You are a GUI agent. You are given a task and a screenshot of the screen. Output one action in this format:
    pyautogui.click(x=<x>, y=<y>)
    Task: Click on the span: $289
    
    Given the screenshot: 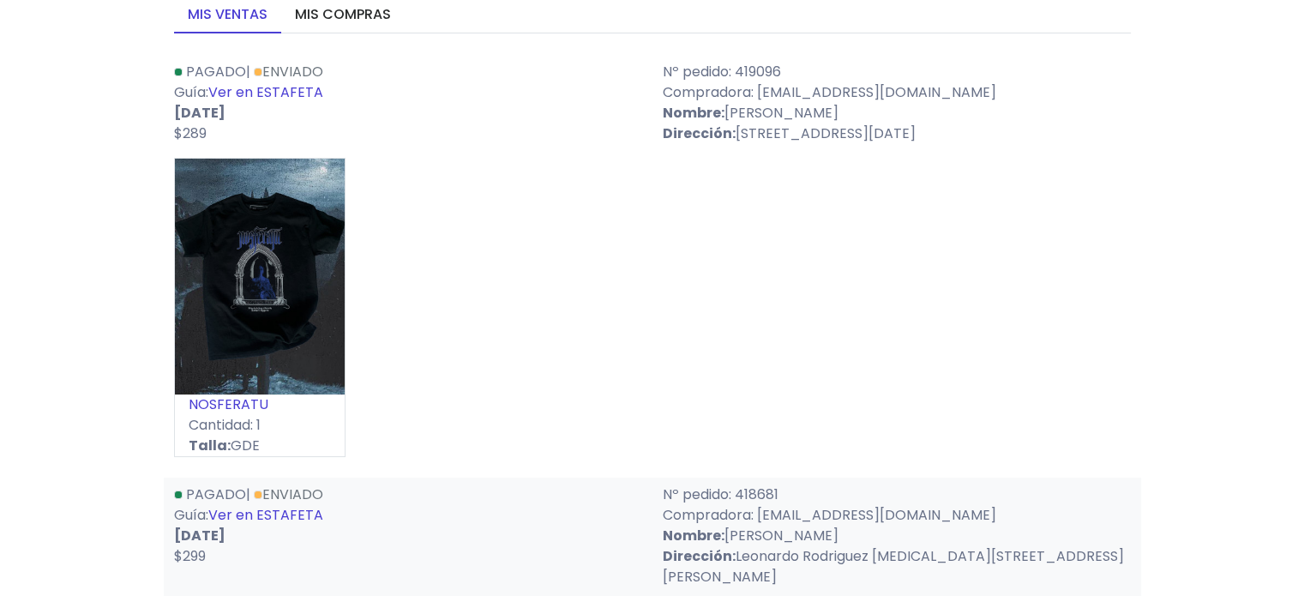 What is the action you would take?
    pyautogui.click(x=190, y=133)
    